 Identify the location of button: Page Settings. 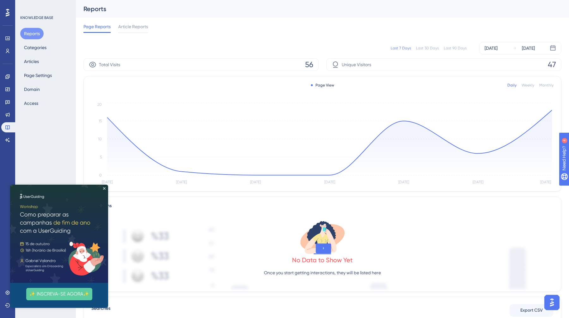
(38, 75).